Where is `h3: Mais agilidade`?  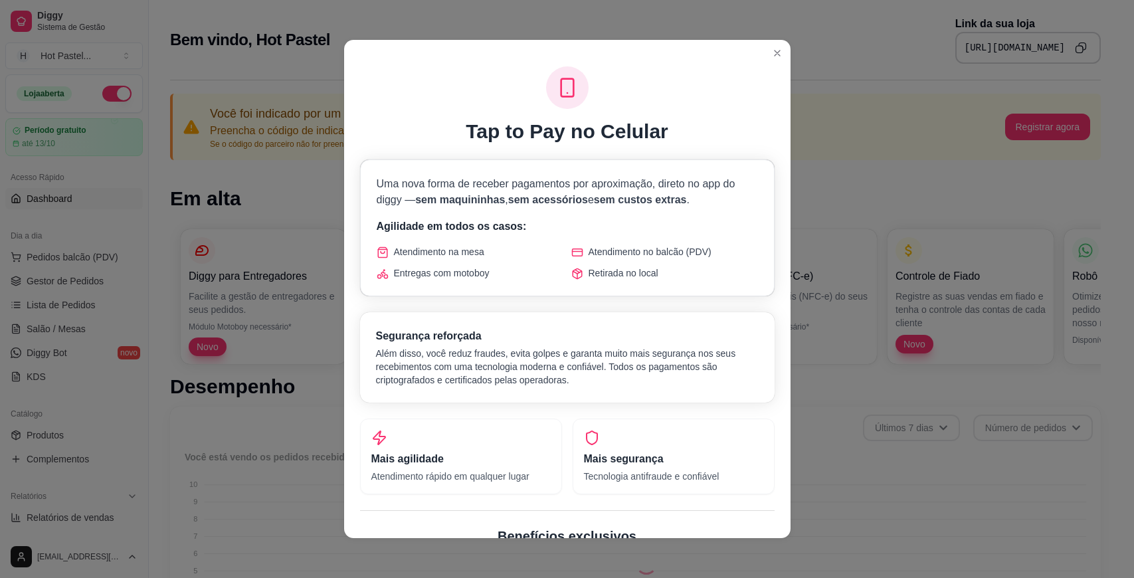 h3: Mais agilidade is located at coordinates (461, 459).